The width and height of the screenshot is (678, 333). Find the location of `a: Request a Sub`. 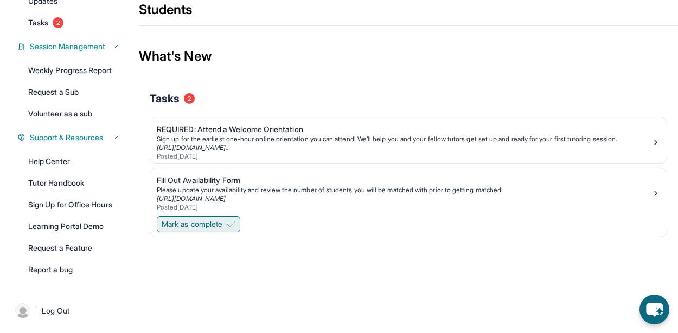

a: Request a Sub is located at coordinates (75, 92).